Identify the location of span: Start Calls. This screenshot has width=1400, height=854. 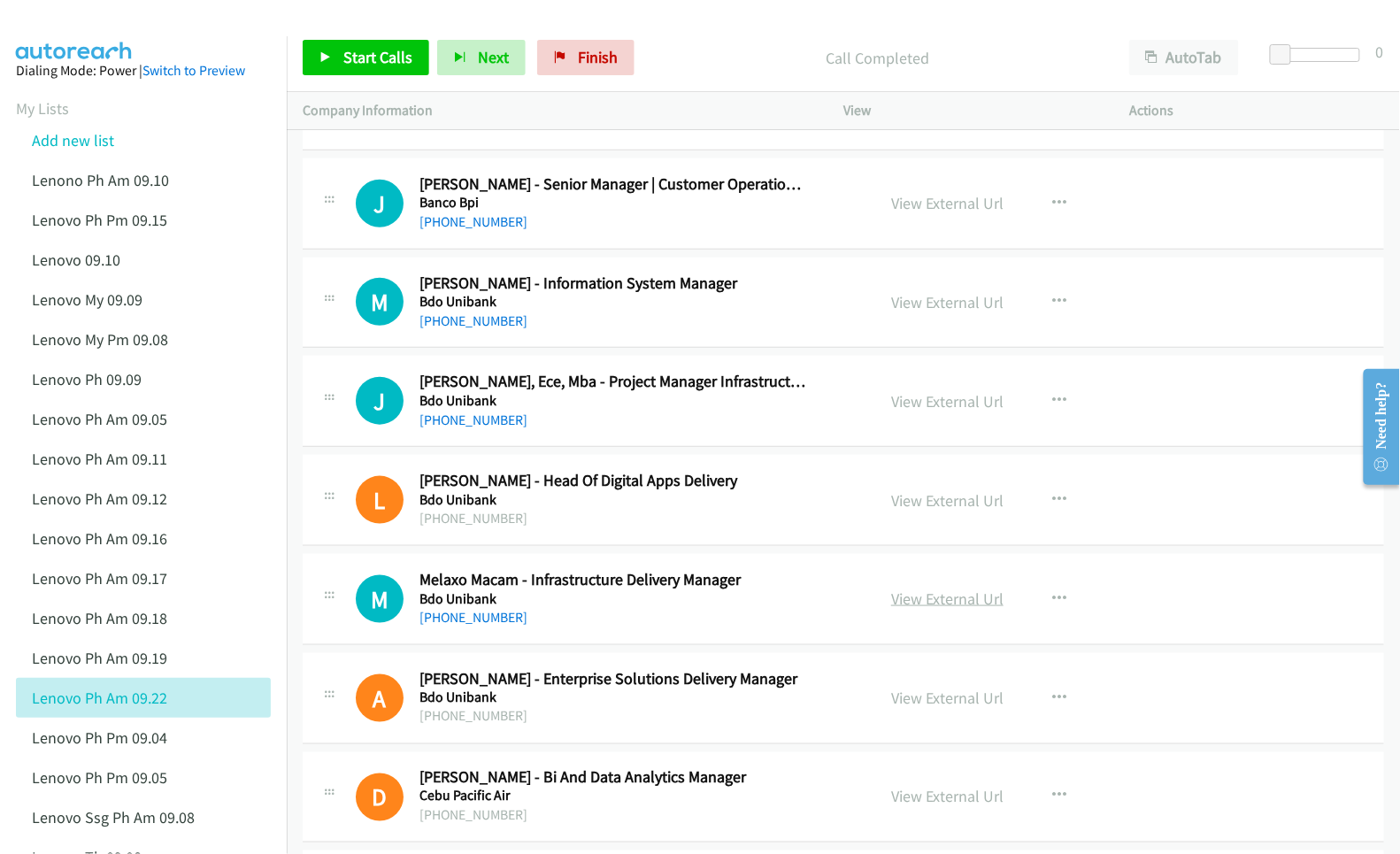
(377, 56).